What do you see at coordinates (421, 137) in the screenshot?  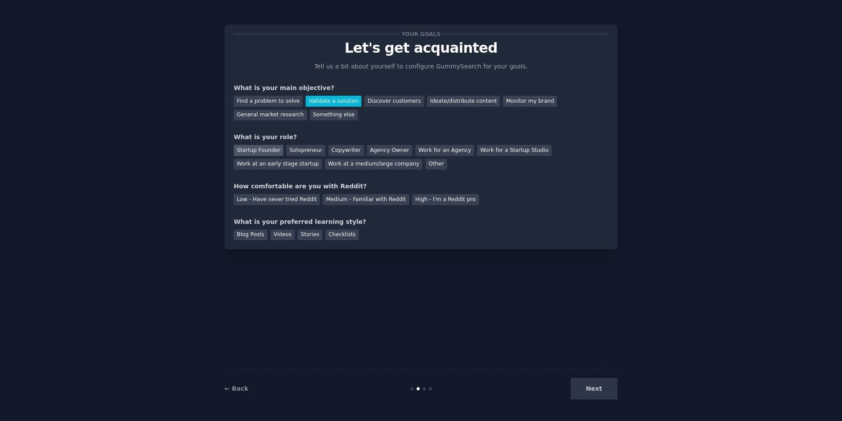 I see `div: What is your role?` at bounding box center [421, 137].